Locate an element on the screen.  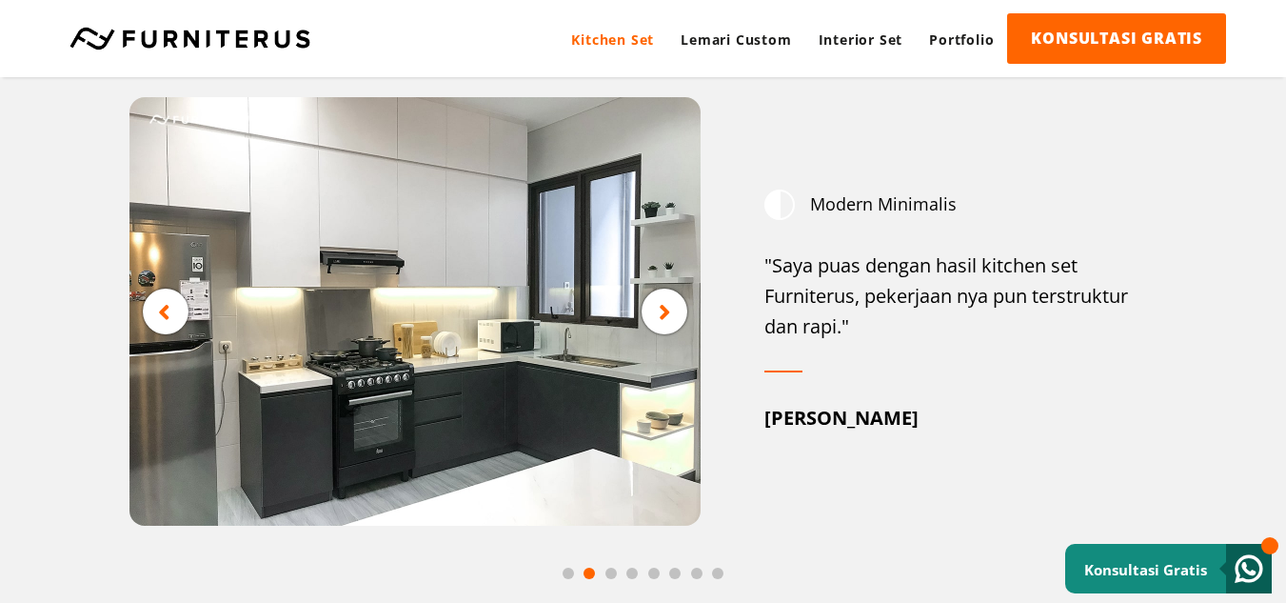
a: Lemari Custom is located at coordinates (736, 39).